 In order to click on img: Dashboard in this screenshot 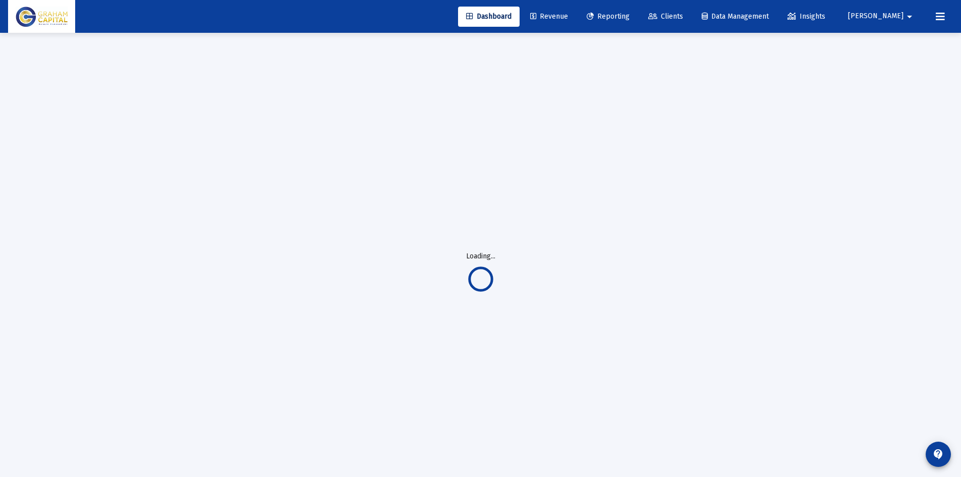, I will do `click(41, 17)`.